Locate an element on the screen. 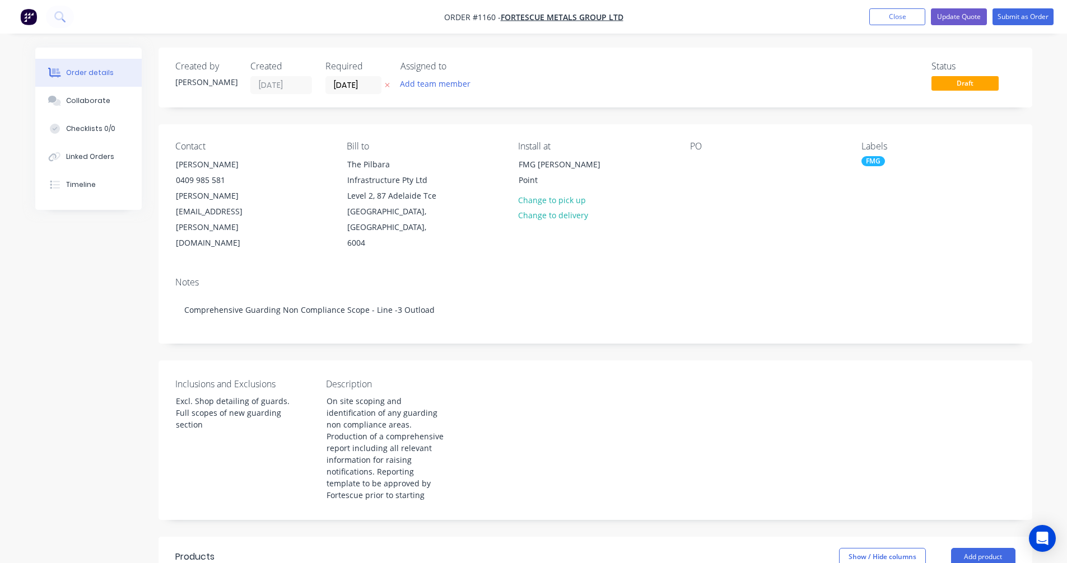  button: Update Quote is located at coordinates (959, 17).